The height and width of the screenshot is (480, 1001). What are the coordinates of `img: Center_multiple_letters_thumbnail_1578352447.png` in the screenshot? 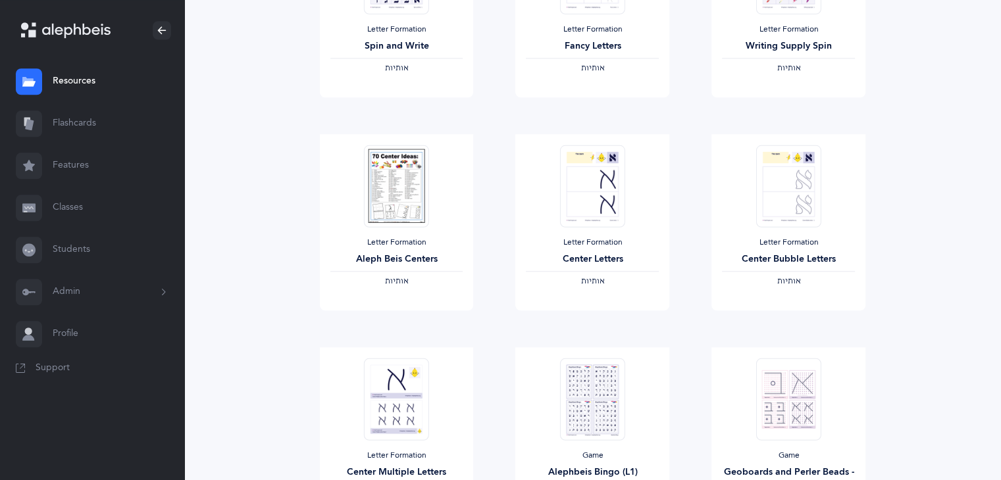 It's located at (396, 399).